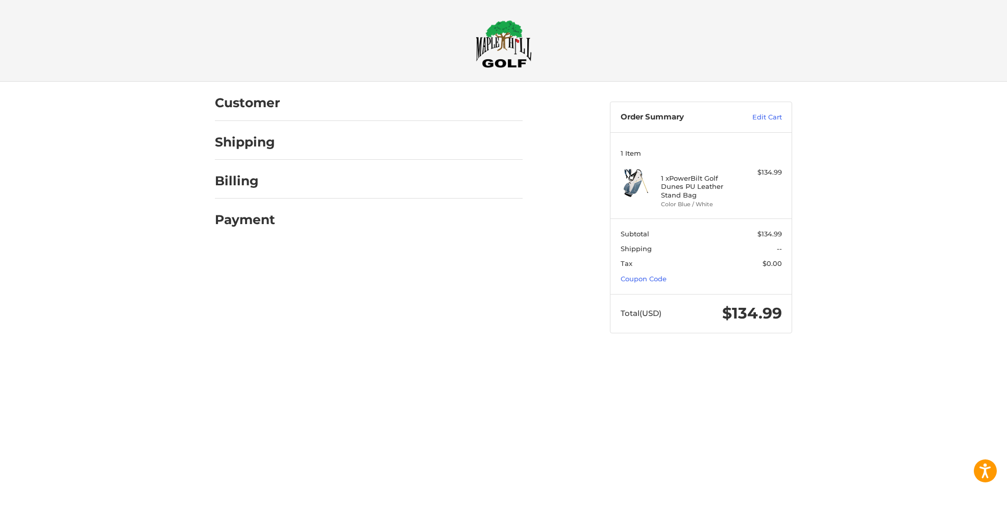  I want to click on span: Shipping, so click(636, 249).